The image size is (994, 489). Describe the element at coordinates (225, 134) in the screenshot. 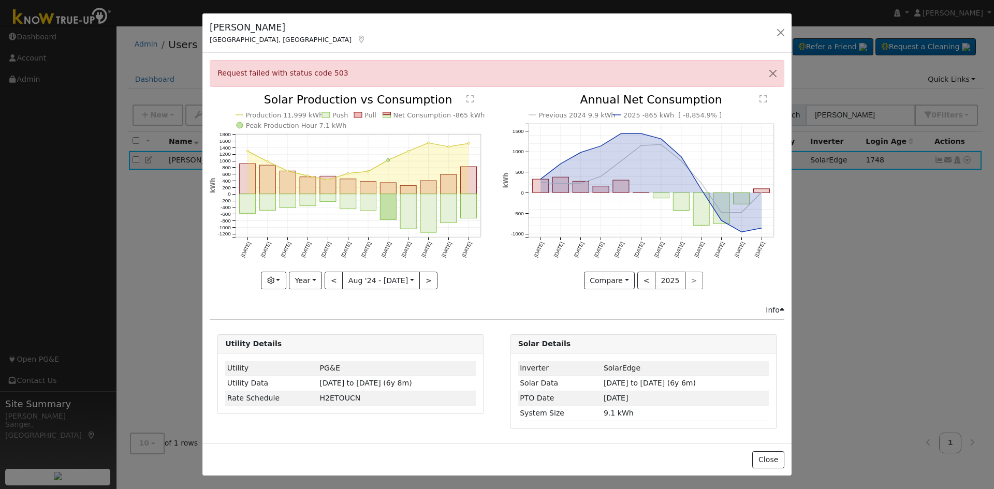

I see `text: 1800` at that location.